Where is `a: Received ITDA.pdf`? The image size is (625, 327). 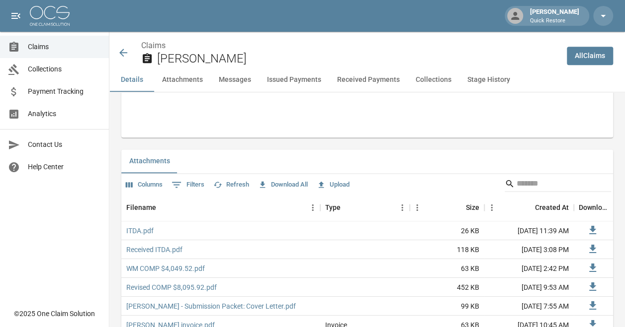 a: Received ITDA.pdf is located at coordinates (154, 250).